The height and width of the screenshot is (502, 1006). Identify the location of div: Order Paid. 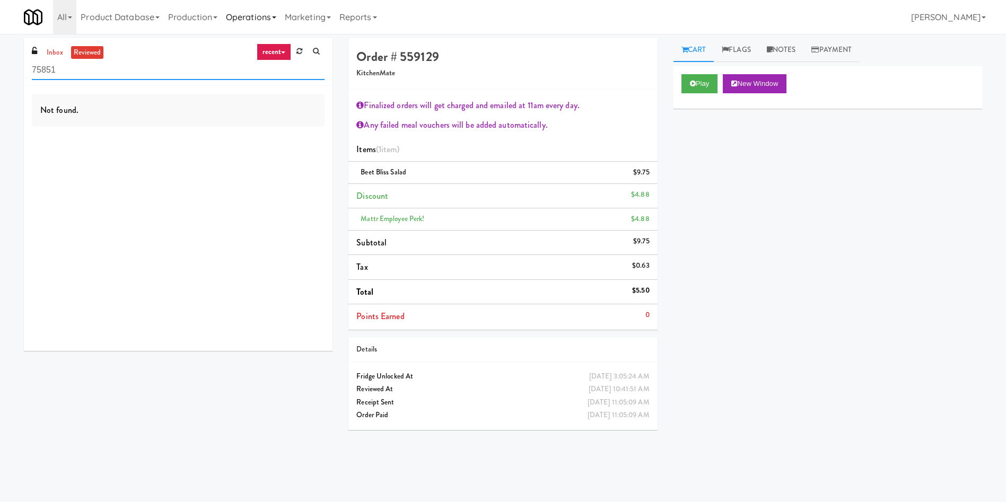
(503, 415).